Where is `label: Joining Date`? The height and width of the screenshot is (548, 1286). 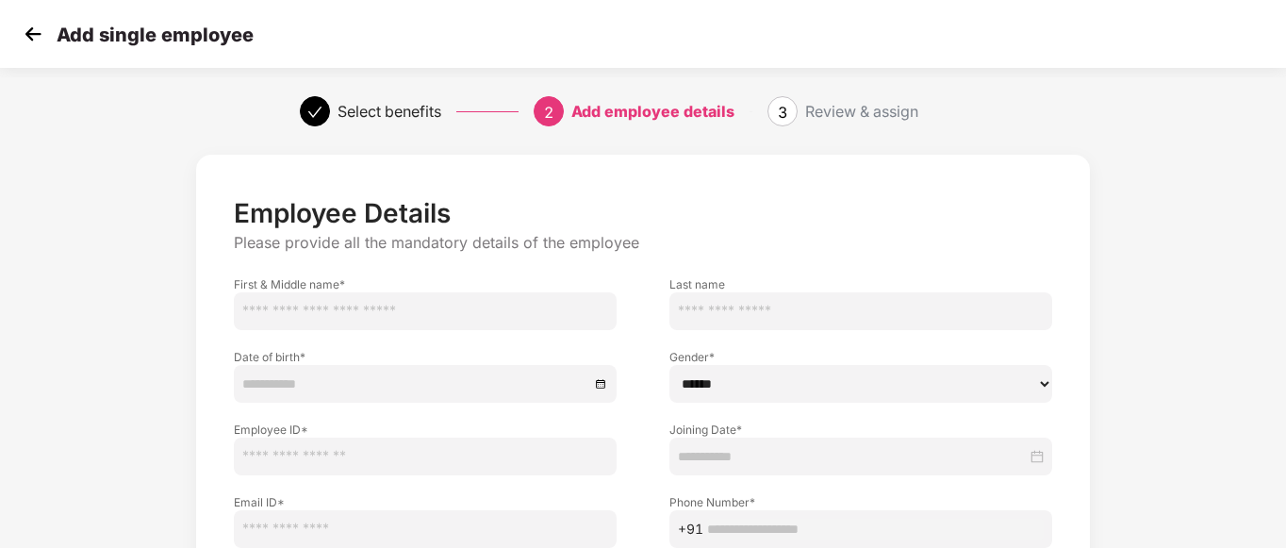 label: Joining Date is located at coordinates (861, 429).